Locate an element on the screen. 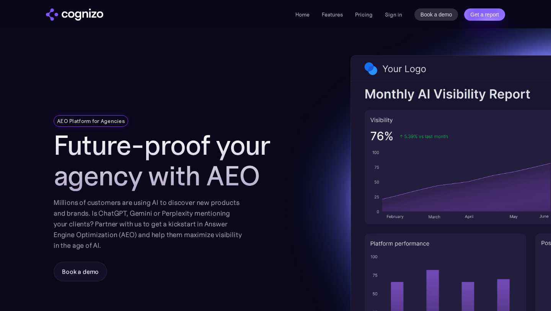 This screenshot has width=551, height=311. a: Get a report is located at coordinates (484, 15).